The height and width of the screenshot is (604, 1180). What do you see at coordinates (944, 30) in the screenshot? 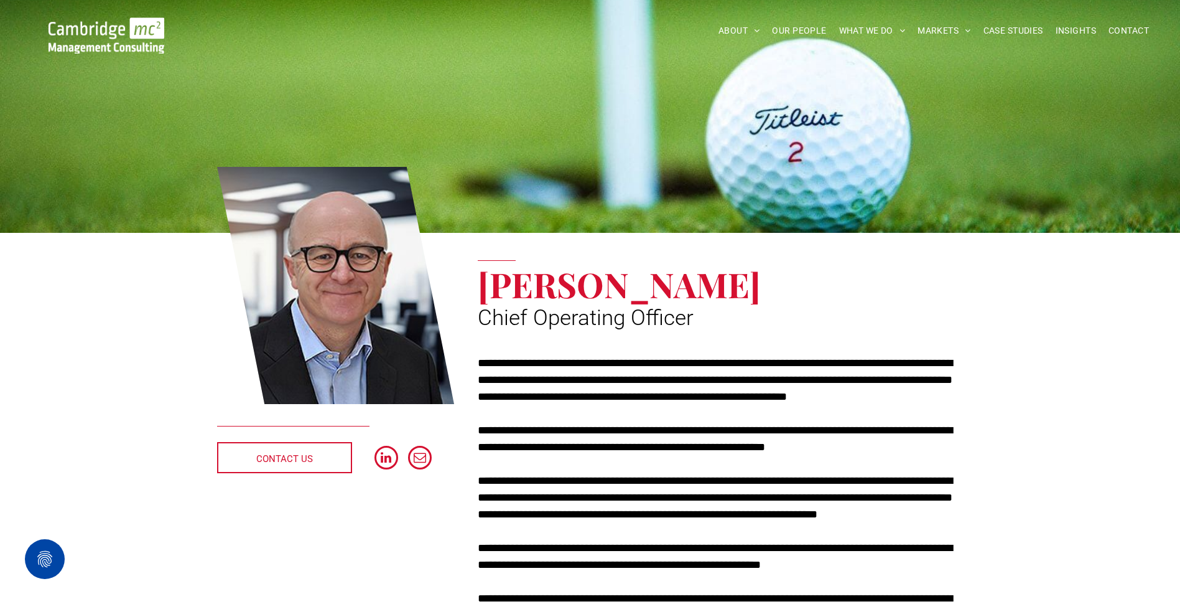
I see `a: MARKETS` at bounding box center [944, 30].